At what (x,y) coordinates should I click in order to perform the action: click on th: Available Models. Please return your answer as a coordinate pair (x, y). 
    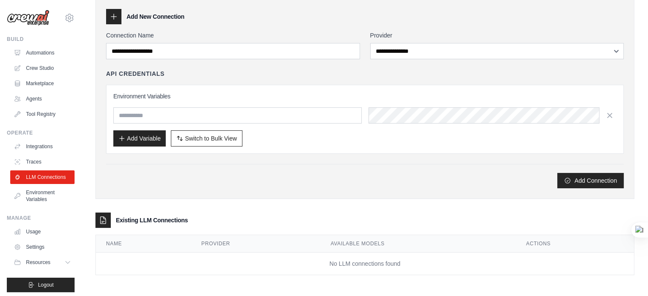
    Looking at the image, I should click on (418, 244).